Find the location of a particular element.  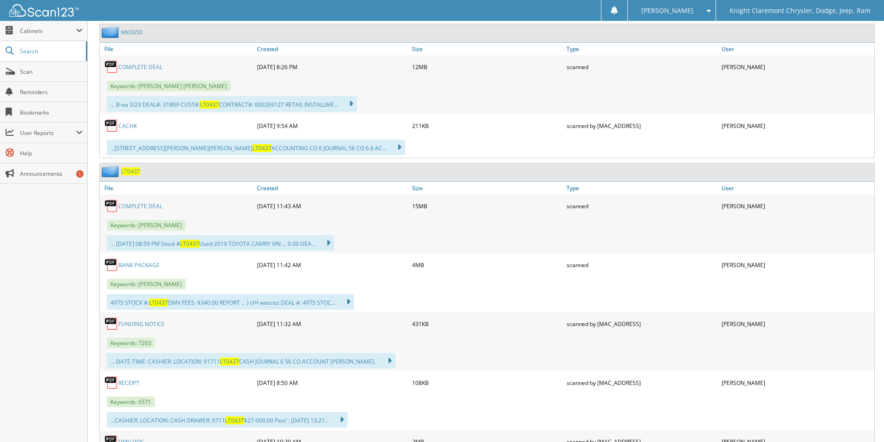

span: Scan is located at coordinates (51, 71).